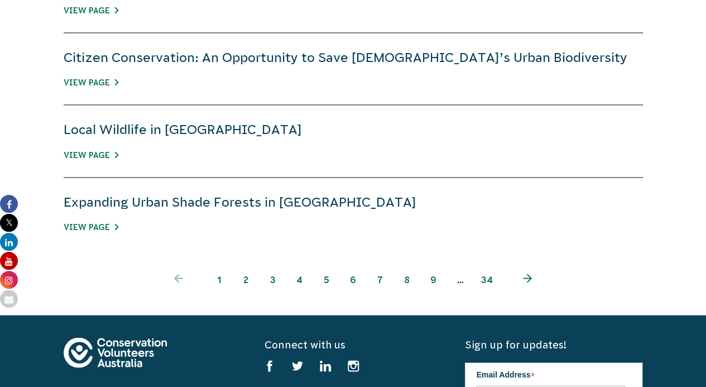 This screenshot has width=706, height=387. Describe the element at coordinates (407, 279) in the screenshot. I see `a: 8` at that location.